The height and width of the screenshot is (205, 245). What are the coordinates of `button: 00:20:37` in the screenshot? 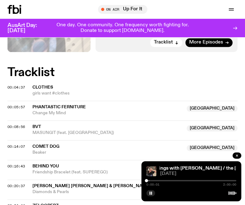 It's located at (16, 185).